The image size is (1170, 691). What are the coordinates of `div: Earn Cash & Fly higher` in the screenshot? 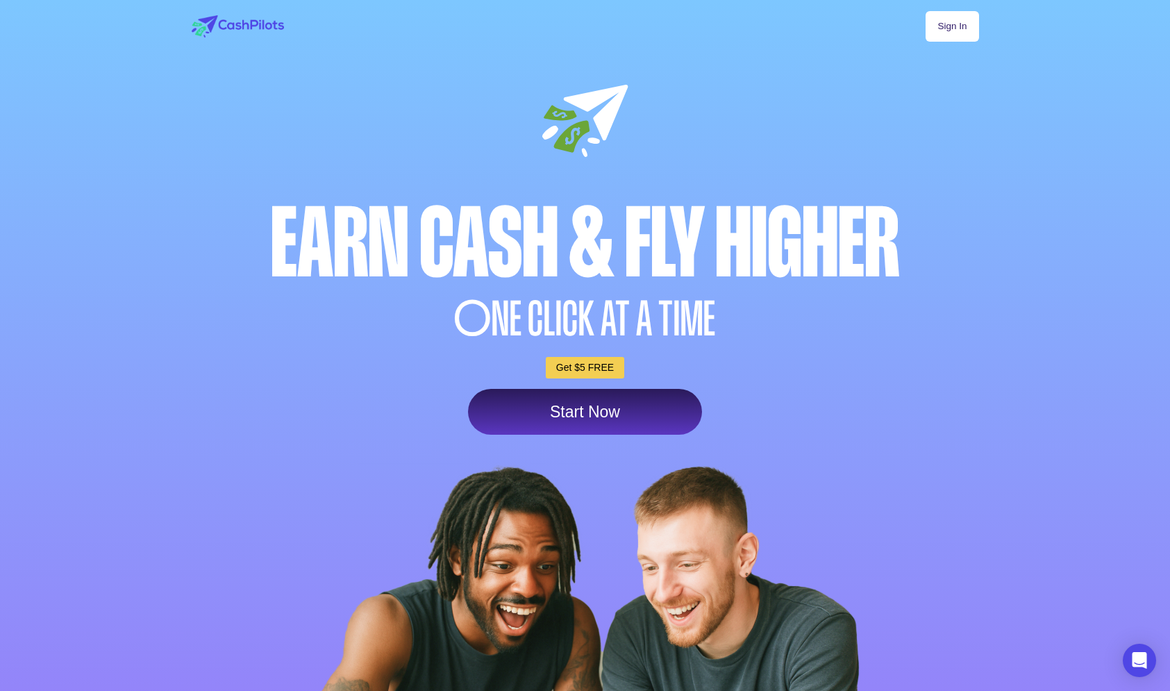 It's located at (585, 243).